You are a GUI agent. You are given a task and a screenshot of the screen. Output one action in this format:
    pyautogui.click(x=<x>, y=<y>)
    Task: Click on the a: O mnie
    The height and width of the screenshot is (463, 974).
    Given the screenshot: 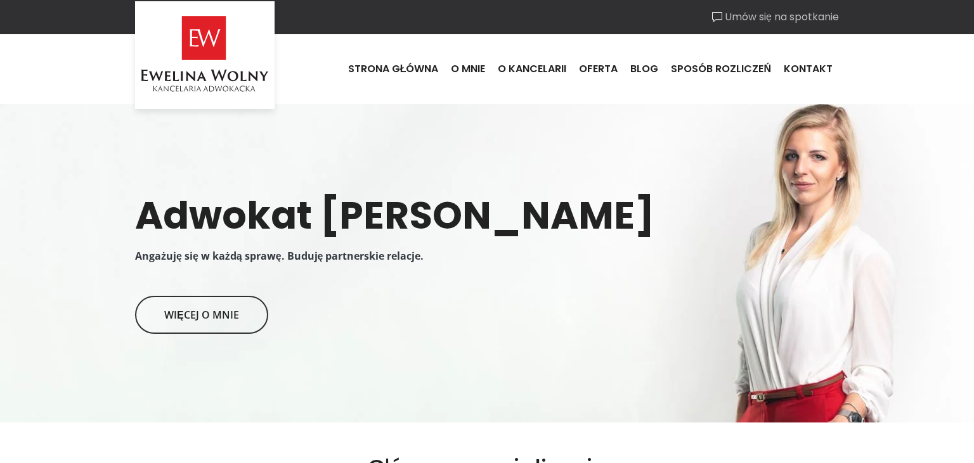 What is the action you would take?
    pyautogui.click(x=468, y=69)
    